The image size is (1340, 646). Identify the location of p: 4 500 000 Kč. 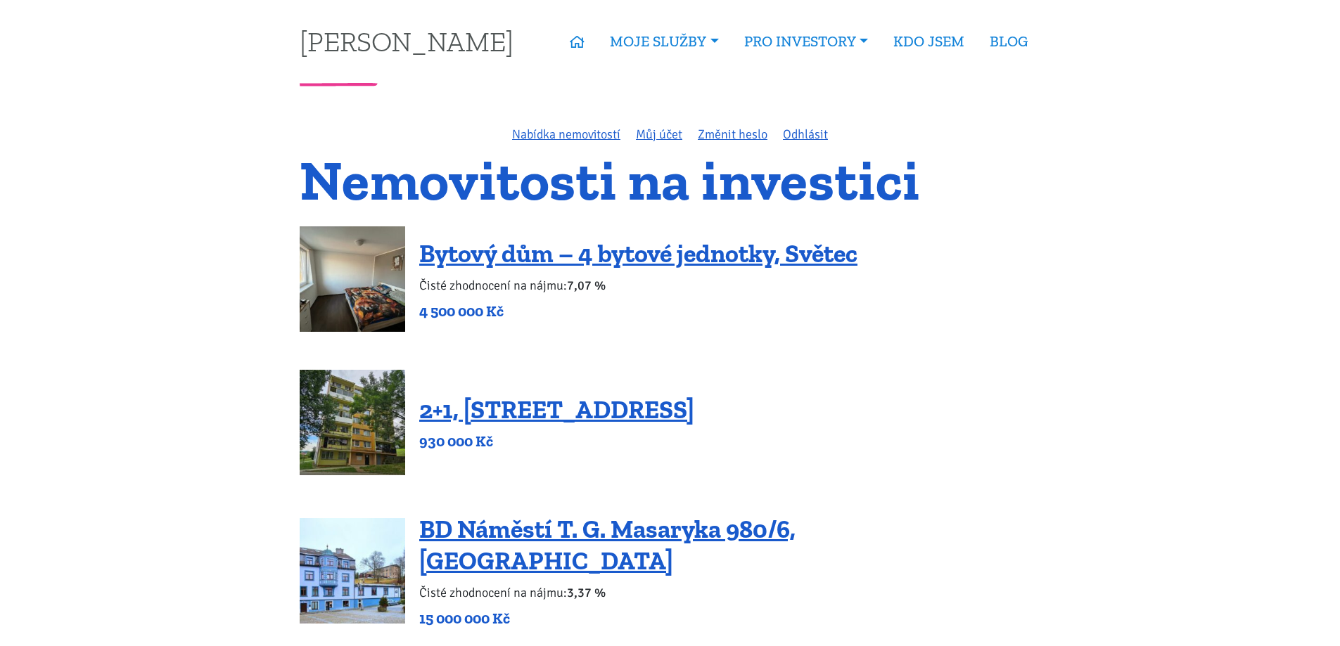
(638, 312).